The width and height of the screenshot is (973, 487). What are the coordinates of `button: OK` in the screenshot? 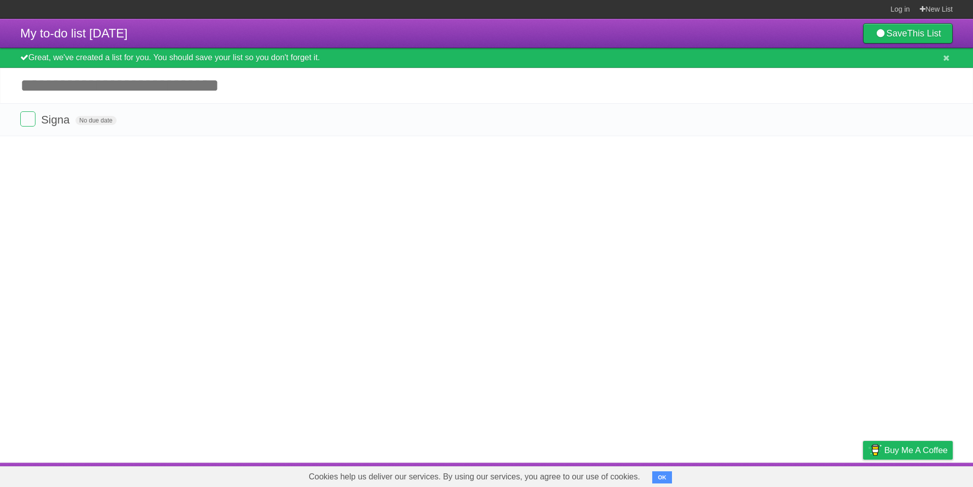 It's located at (662, 478).